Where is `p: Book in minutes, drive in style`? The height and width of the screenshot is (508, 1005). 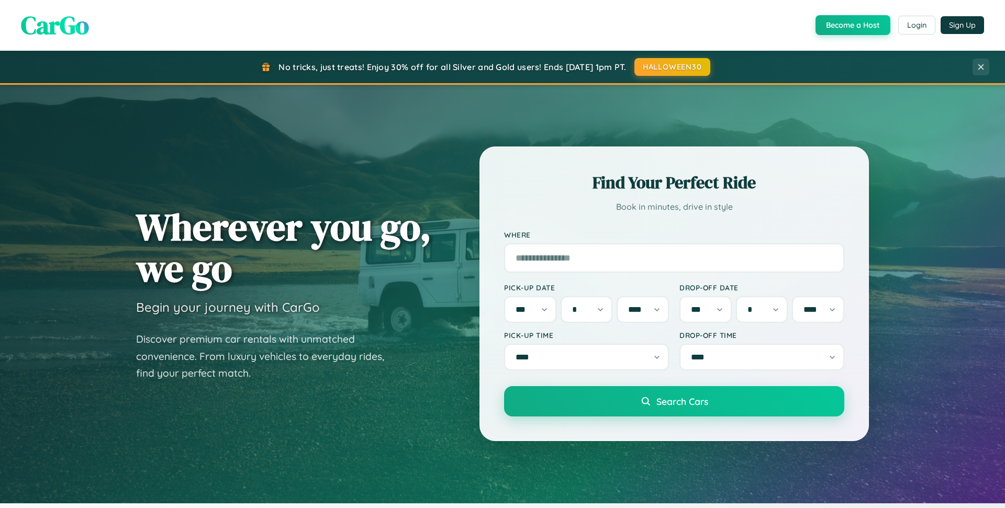 p: Book in minutes, drive in style is located at coordinates (674, 207).